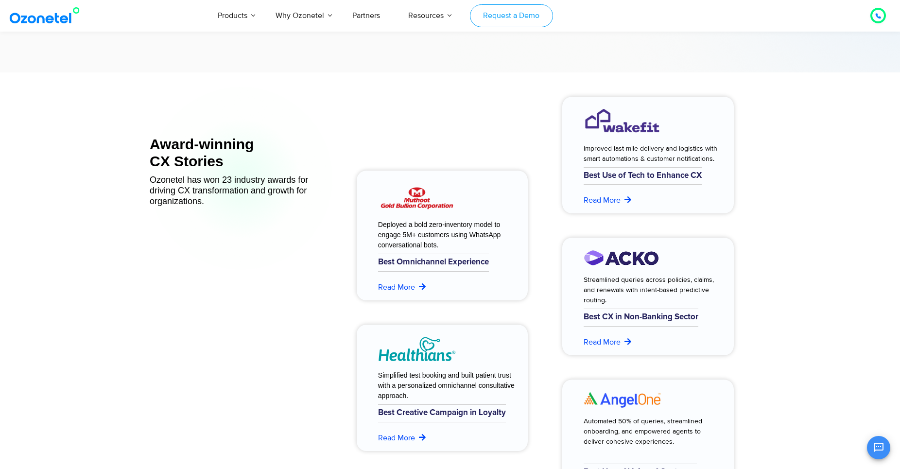 The width and height of the screenshot is (900, 469). What do you see at coordinates (879, 448) in the screenshot?
I see `button: Open chat` at bounding box center [879, 448].